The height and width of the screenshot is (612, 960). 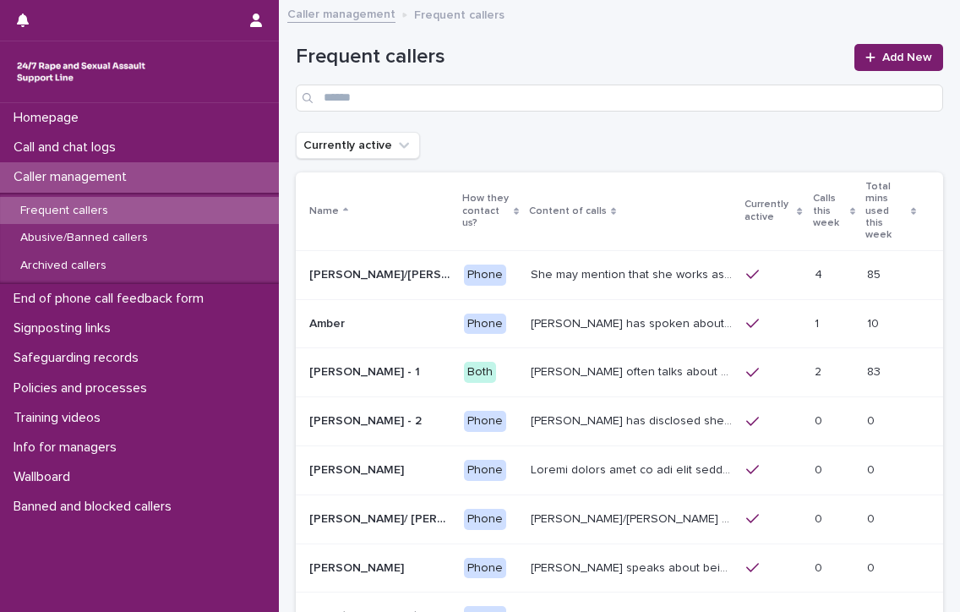 What do you see at coordinates (112, 298) in the screenshot?
I see `p: End of phone call feedback form` at bounding box center [112, 298].